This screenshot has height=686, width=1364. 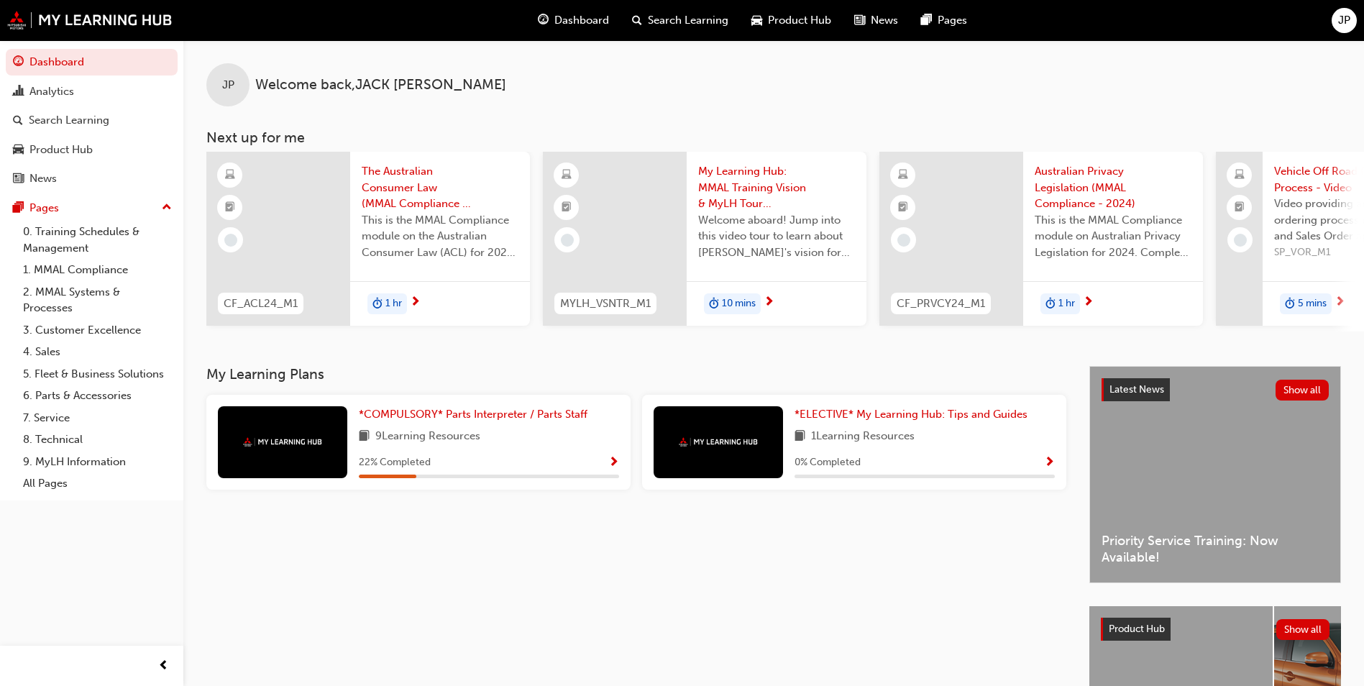 What do you see at coordinates (885, 20) in the screenshot?
I see `span: News` at bounding box center [885, 20].